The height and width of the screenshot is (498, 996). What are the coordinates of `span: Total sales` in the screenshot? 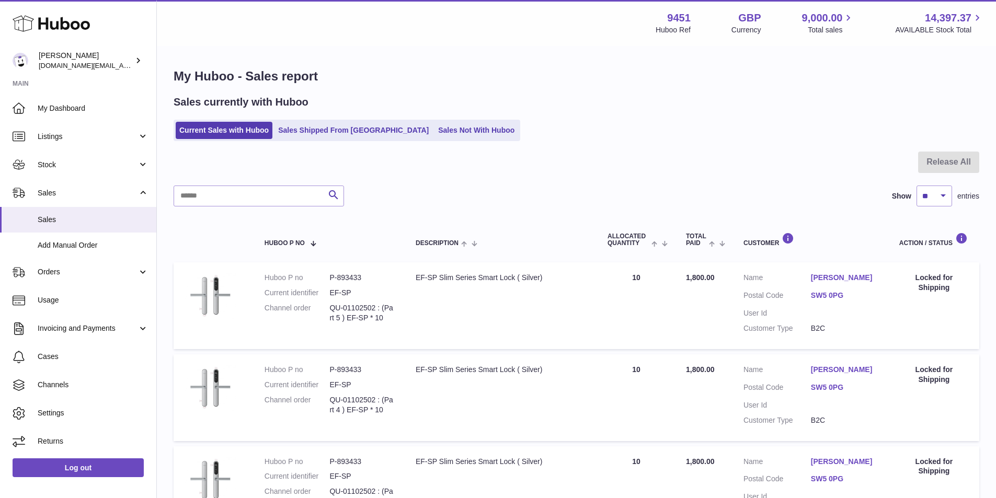 It's located at (831, 30).